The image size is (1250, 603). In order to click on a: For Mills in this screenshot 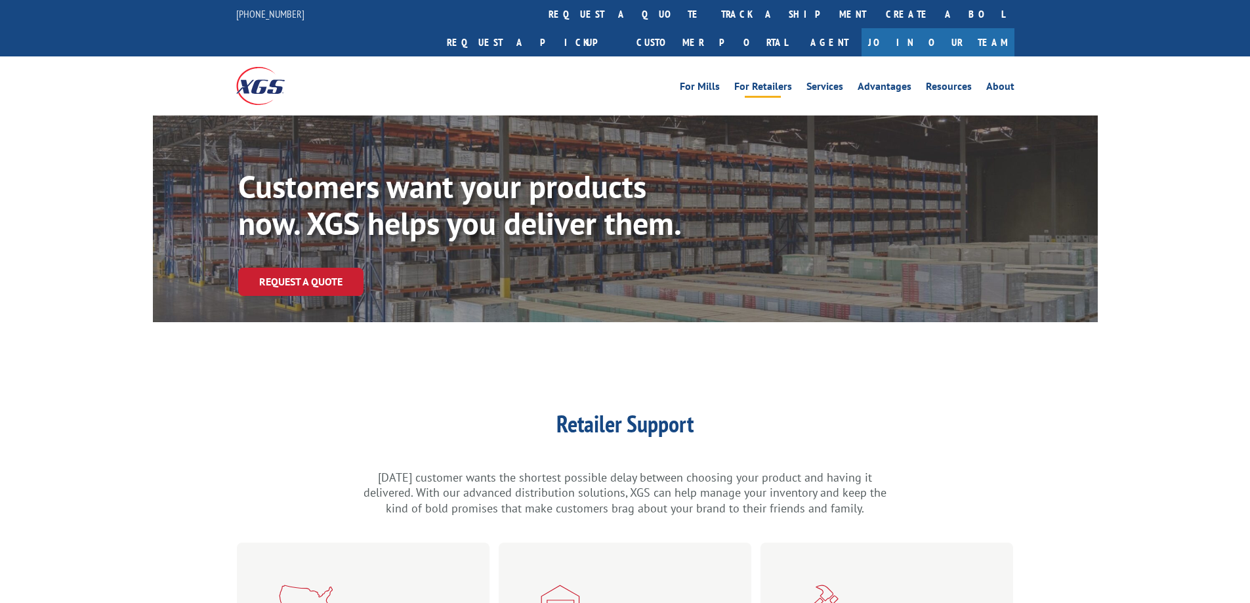, I will do `click(699, 89)`.